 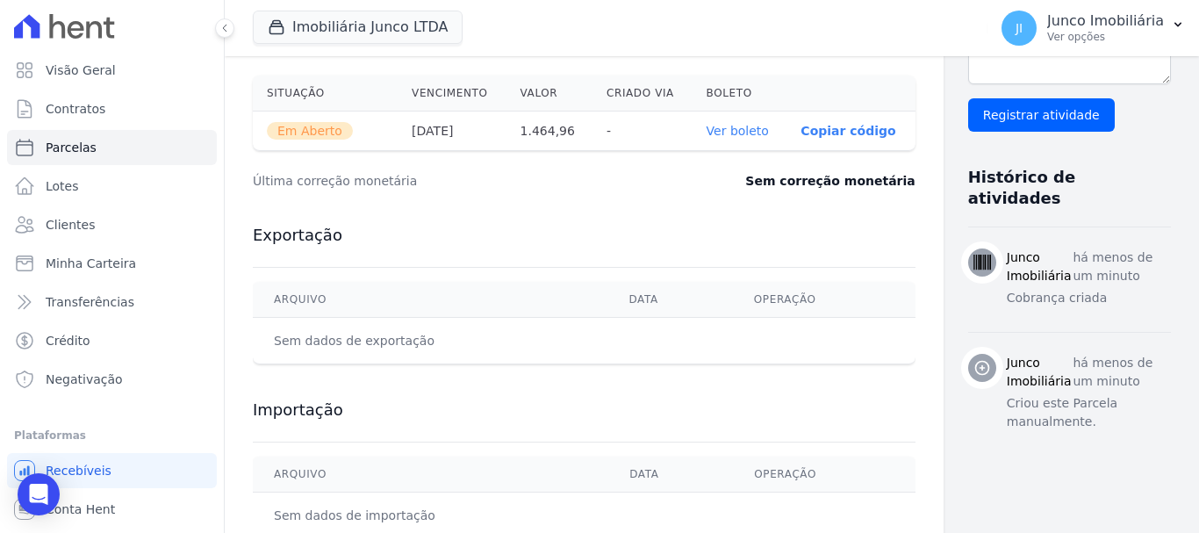 What do you see at coordinates (1093, 28) in the screenshot?
I see `button: JI Junco Imobiliária Ver opções` at bounding box center [1093, 28].